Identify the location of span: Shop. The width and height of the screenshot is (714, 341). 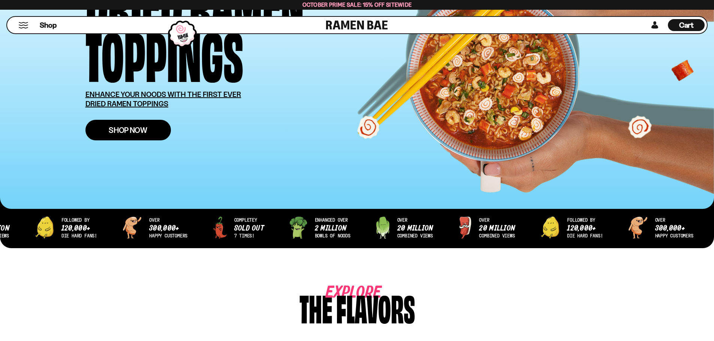
(48, 25).